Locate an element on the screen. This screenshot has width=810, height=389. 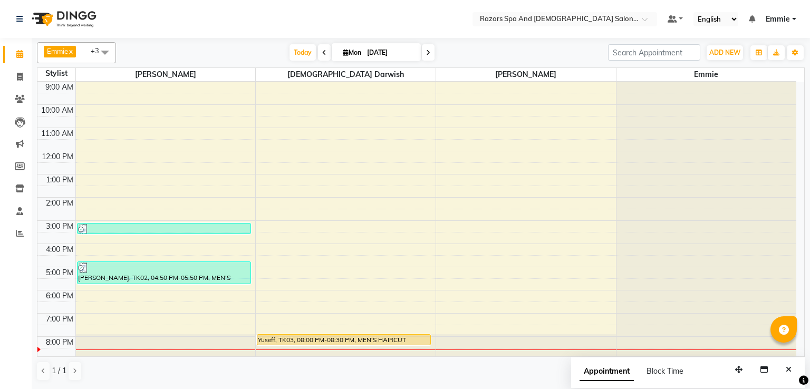
div: 9:00 AM is located at coordinates (59, 87).